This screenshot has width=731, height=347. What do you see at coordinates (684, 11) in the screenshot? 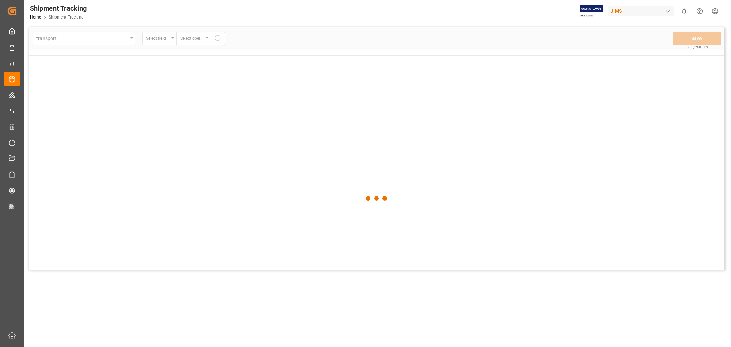
I see `button: show 0 new notifications` at bounding box center [684, 11].